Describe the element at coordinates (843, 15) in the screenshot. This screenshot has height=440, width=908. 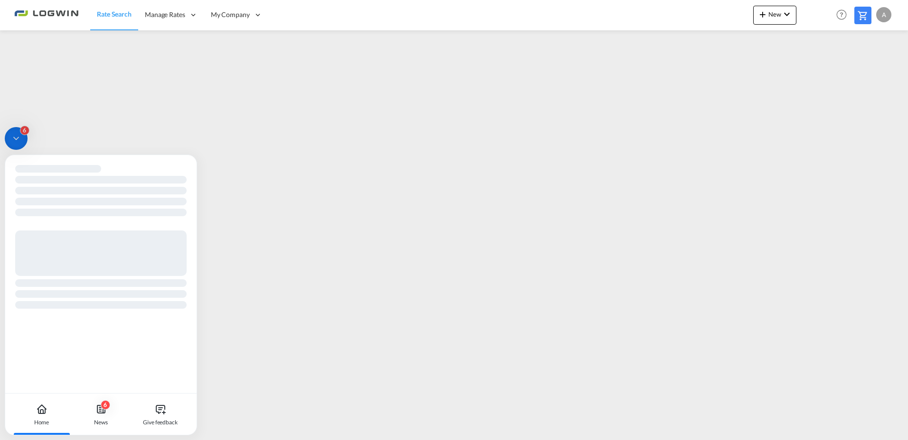
I see `div: Help` at that location.